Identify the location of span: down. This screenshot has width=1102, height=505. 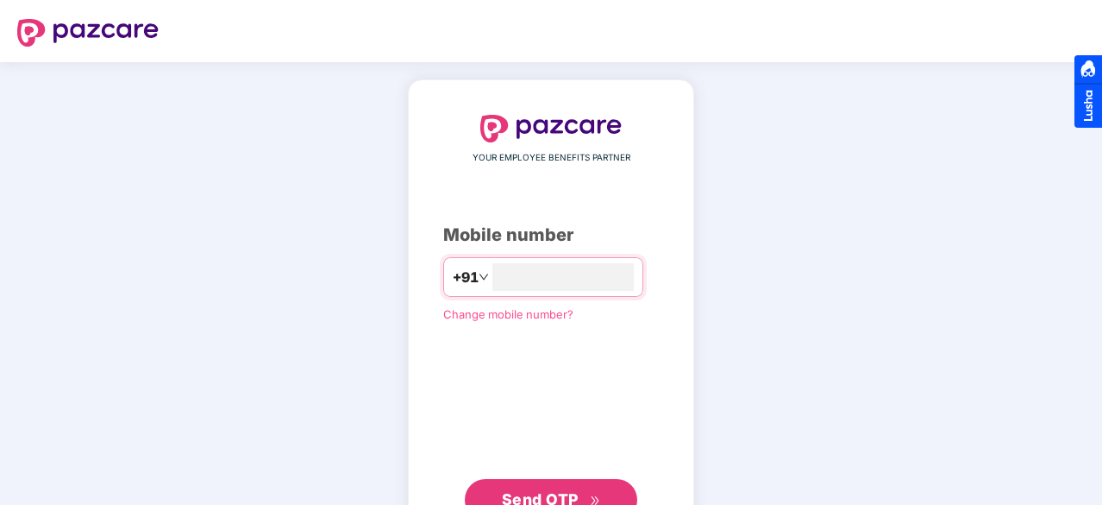
(484, 277).